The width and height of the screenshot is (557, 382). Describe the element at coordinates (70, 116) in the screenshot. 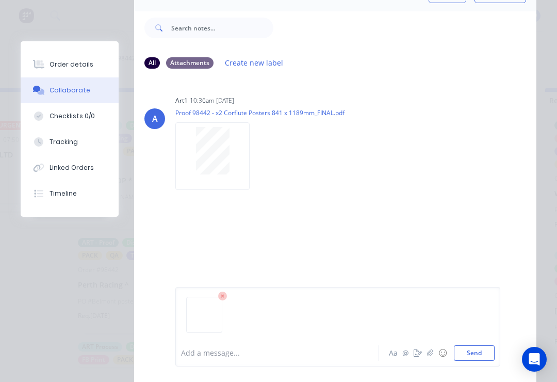

I see `button: Checklists 0/0` at that location.